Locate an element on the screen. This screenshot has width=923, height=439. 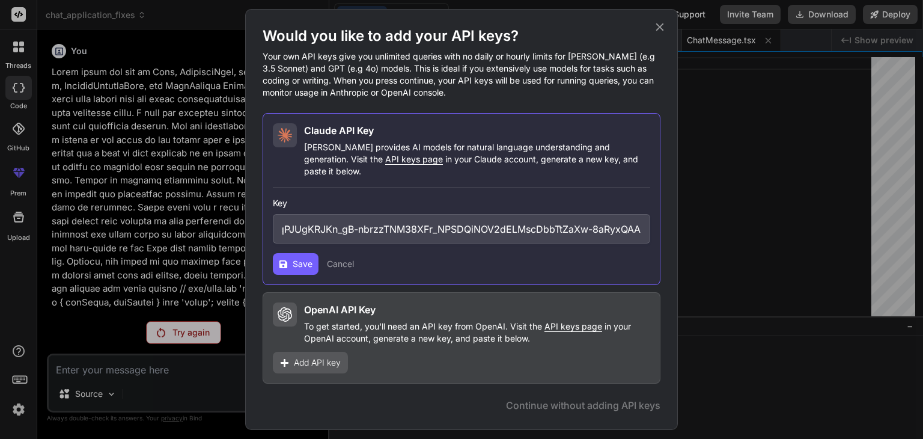
h3: Key is located at coordinates (461, 203).